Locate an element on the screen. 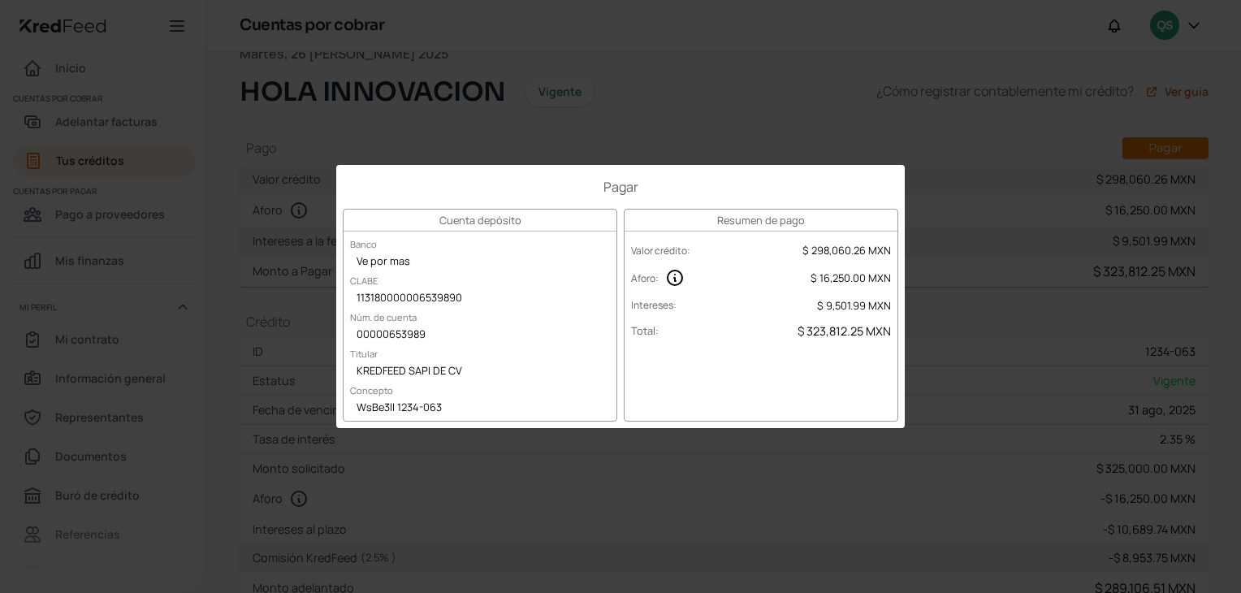  label: Concepto is located at coordinates (371, 390).